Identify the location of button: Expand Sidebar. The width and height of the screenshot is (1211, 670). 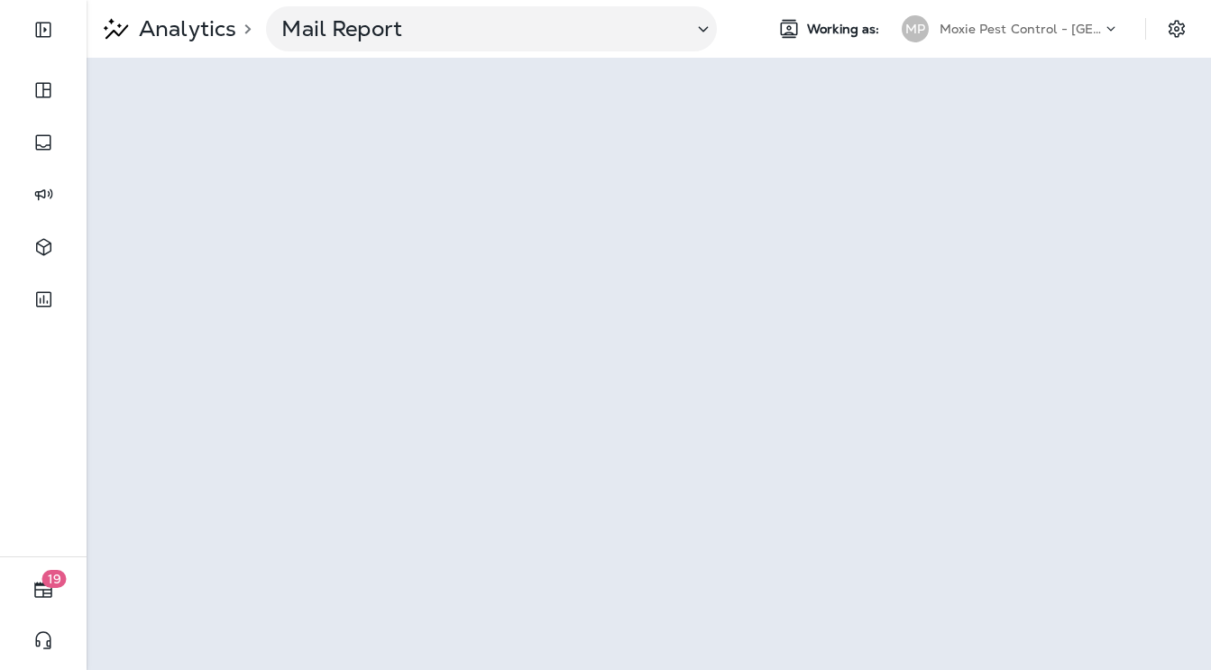
(43, 30).